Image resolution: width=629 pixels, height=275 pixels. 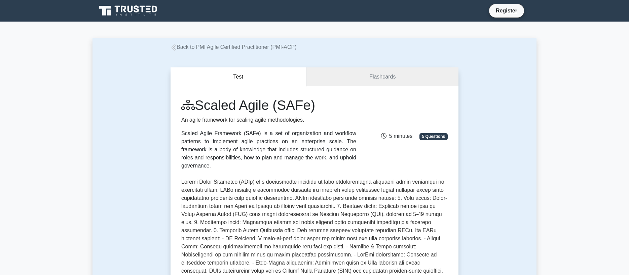 What do you see at coordinates (383, 77) in the screenshot?
I see `a: Flashcards` at bounding box center [383, 77].